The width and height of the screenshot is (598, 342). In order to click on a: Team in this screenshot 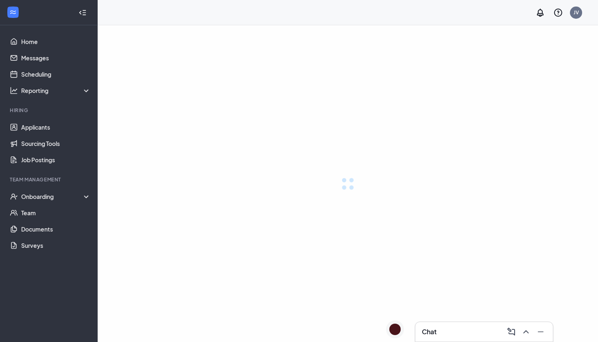, I will do `click(56, 212)`.